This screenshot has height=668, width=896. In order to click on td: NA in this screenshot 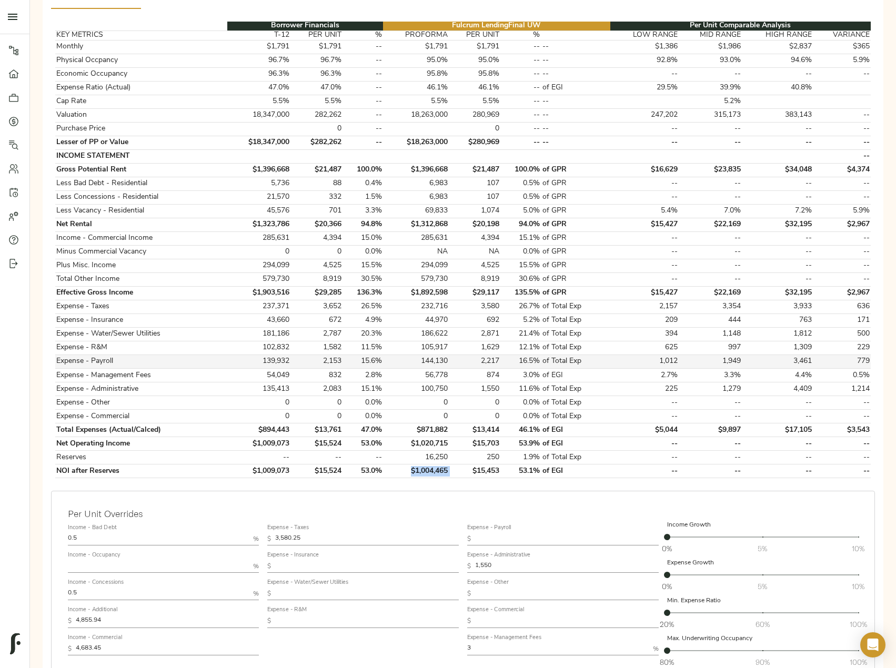, I will do `click(475, 252)`.